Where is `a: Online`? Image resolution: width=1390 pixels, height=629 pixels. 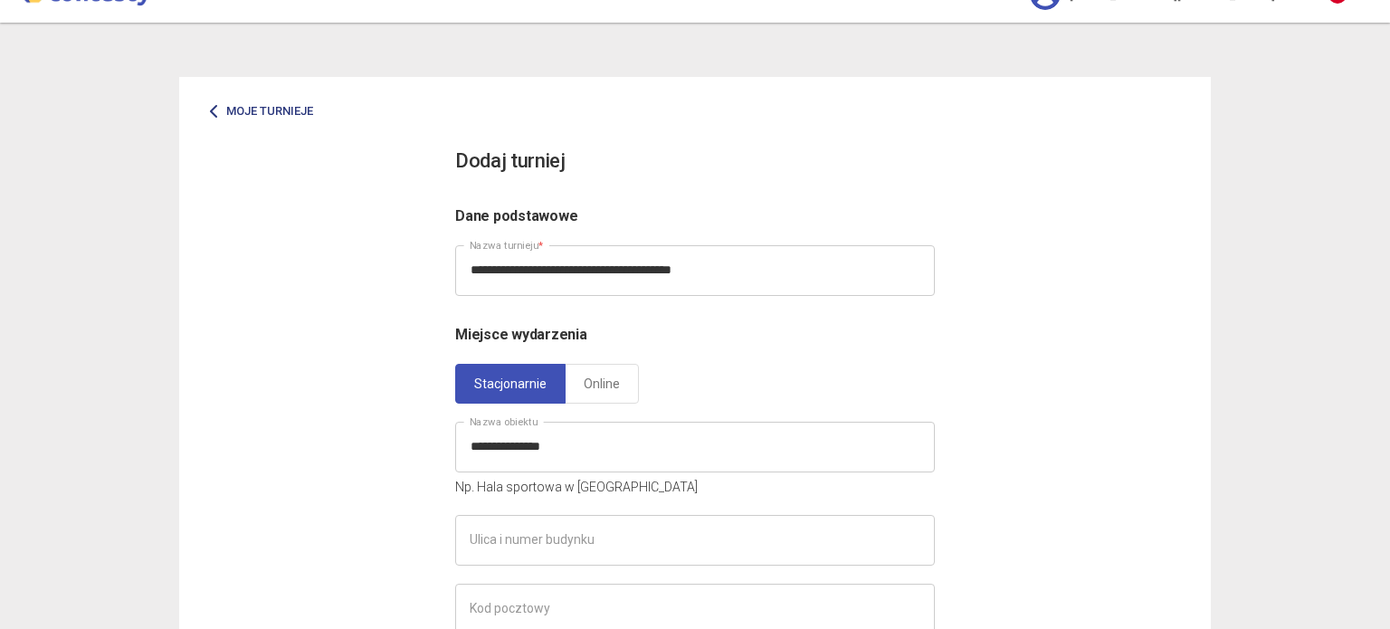
a: Online is located at coordinates (602, 384).